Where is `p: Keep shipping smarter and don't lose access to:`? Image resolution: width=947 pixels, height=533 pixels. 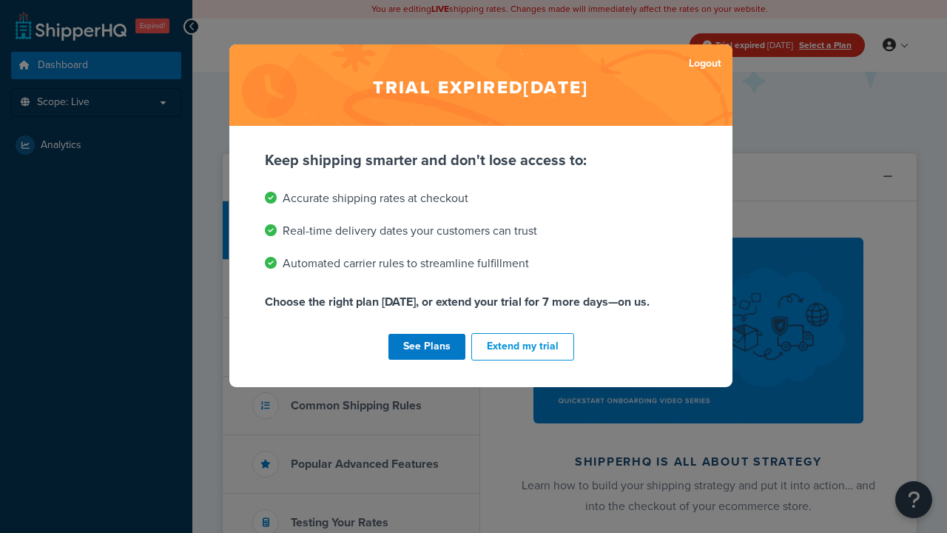
p: Keep shipping smarter and don't lose access to: is located at coordinates (481, 160).